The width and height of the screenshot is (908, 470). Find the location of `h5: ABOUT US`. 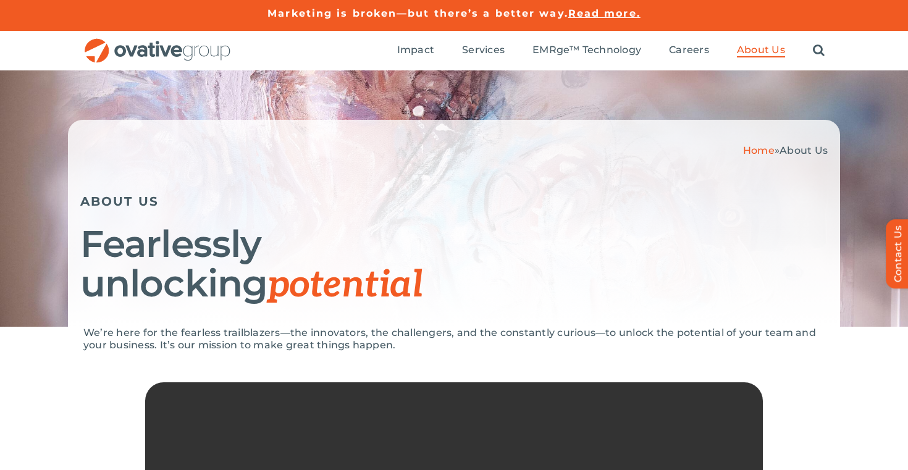

h5: ABOUT US is located at coordinates (454, 201).